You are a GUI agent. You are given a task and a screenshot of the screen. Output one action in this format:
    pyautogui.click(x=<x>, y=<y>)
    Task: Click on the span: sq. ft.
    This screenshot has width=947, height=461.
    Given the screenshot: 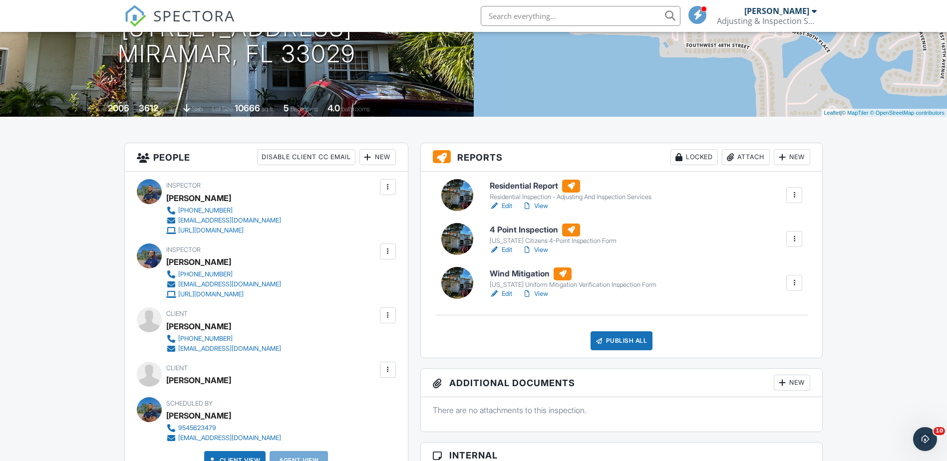 What is the action you would take?
    pyautogui.click(x=167, y=109)
    